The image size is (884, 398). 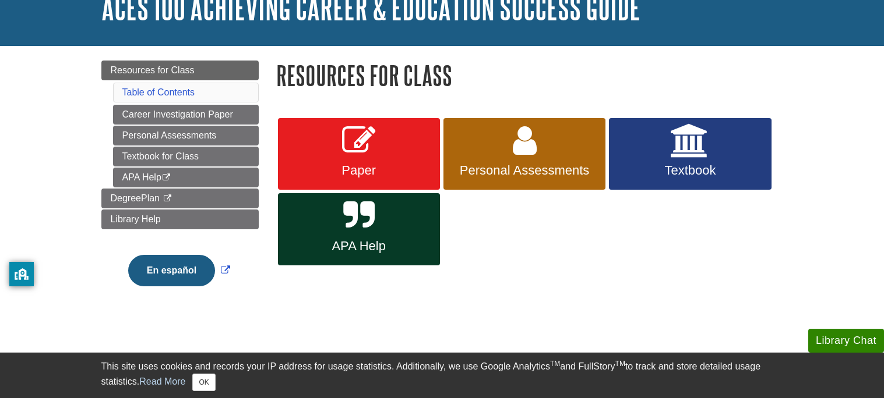 What do you see at coordinates (186, 157) in the screenshot?
I see `a: Textbook for Class` at bounding box center [186, 157].